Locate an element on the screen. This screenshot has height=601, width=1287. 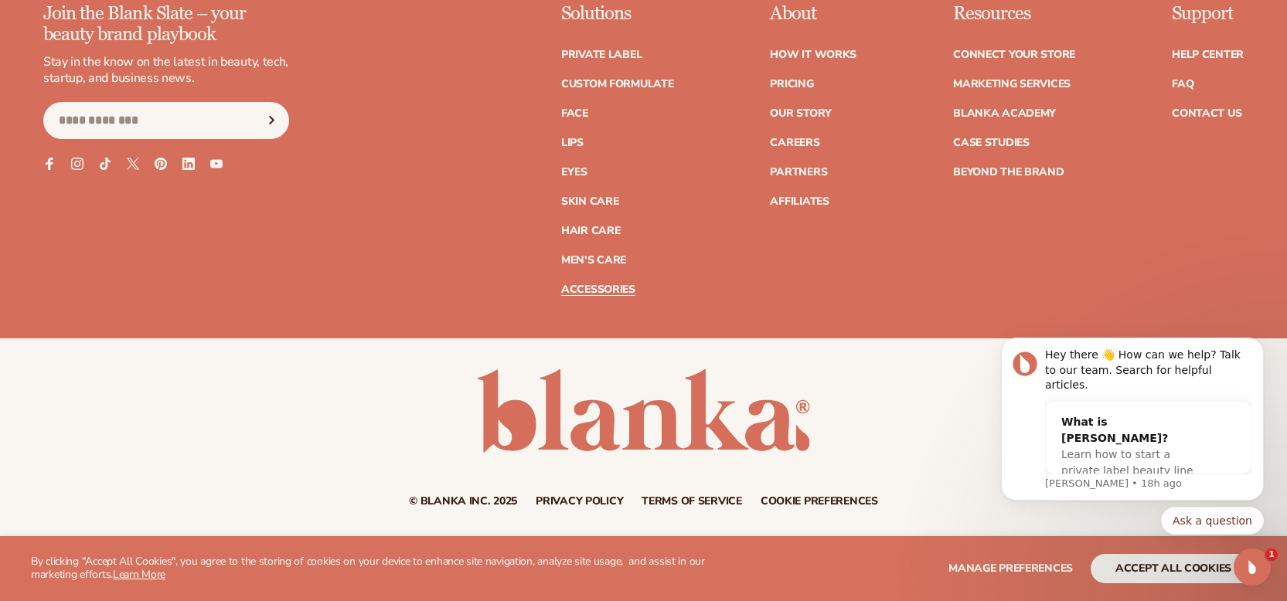
a: Private label is located at coordinates (601, 55).